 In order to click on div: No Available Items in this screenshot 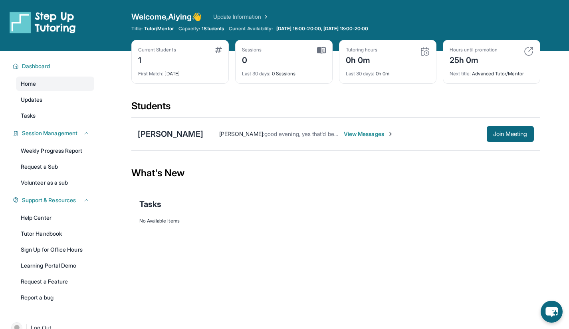, I will do `click(336, 221)`.